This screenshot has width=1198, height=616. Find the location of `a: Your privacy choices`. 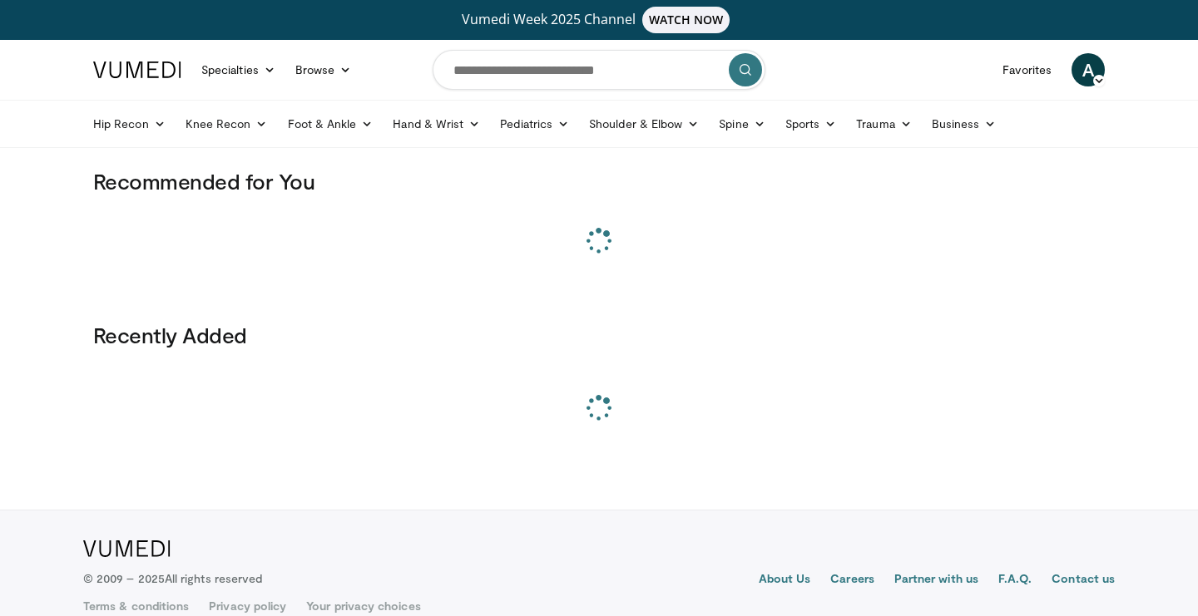

a: Your privacy choices is located at coordinates (363, 606).